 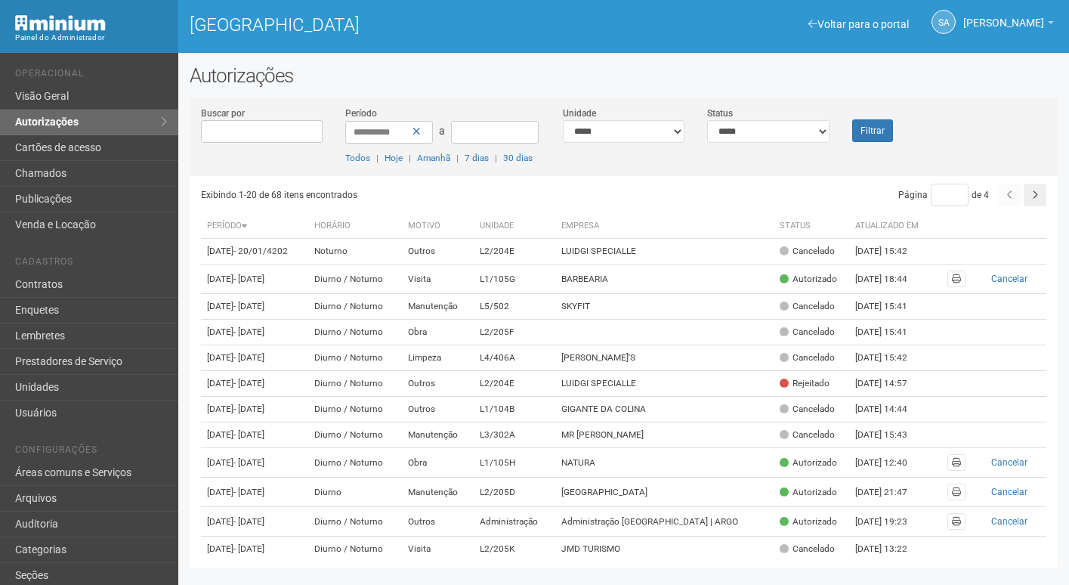 I want to click on label: Status, so click(x=720, y=113).